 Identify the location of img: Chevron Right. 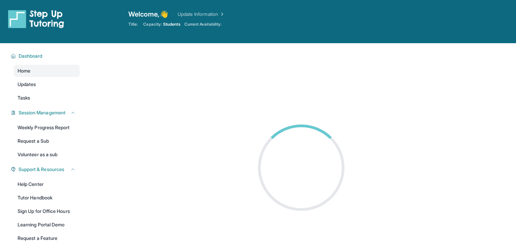
(222, 14).